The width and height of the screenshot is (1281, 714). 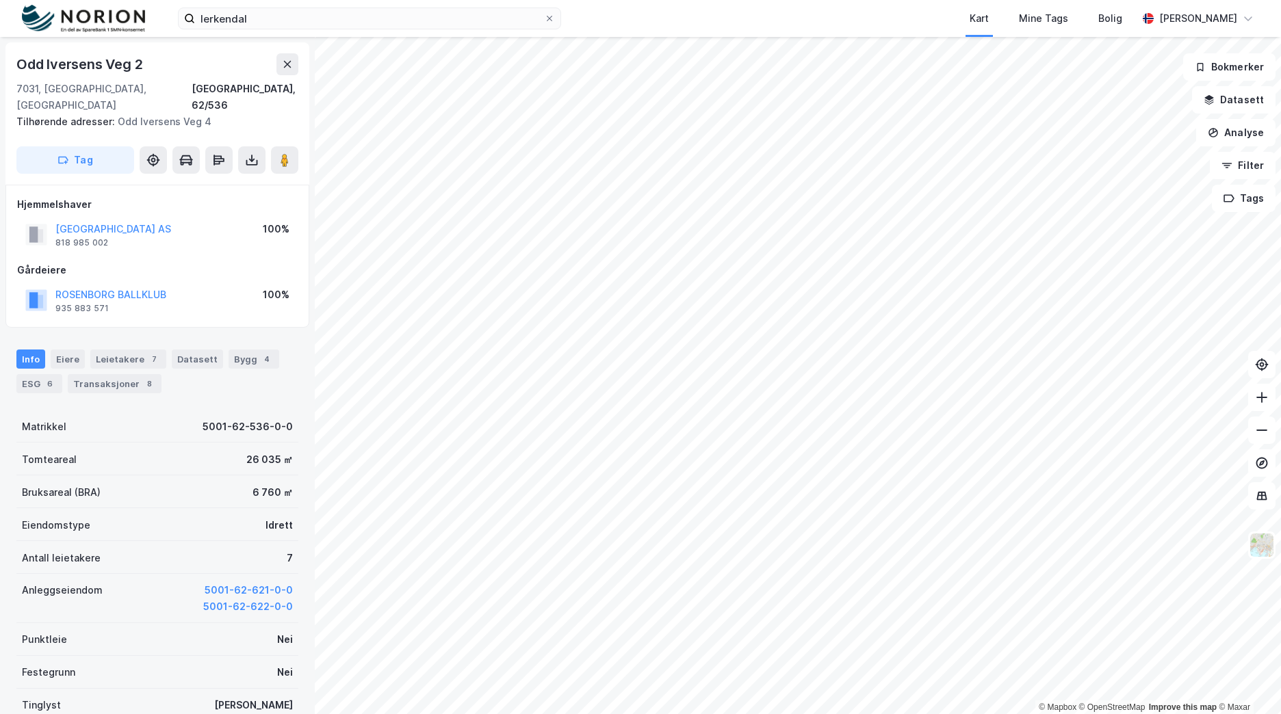 I want to click on div: 6 760 ㎡, so click(x=272, y=493).